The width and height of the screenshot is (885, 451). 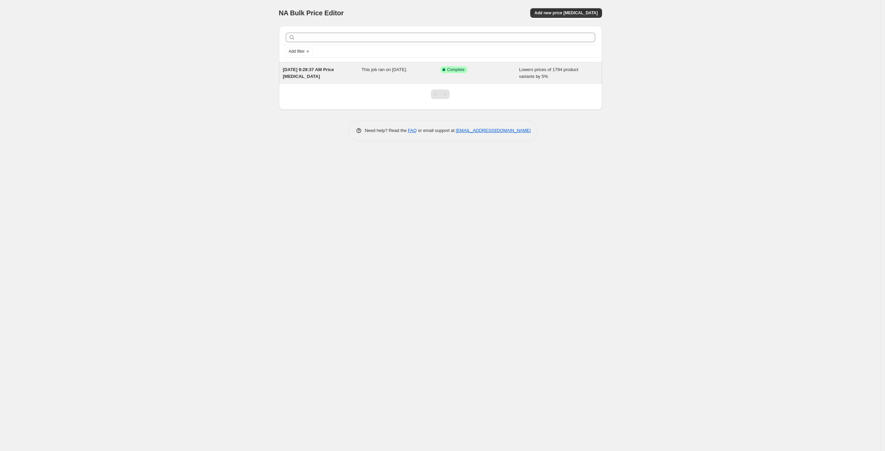 What do you see at coordinates (297, 51) in the screenshot?
I see `span: Add filter` at bounding box center [297, 51].